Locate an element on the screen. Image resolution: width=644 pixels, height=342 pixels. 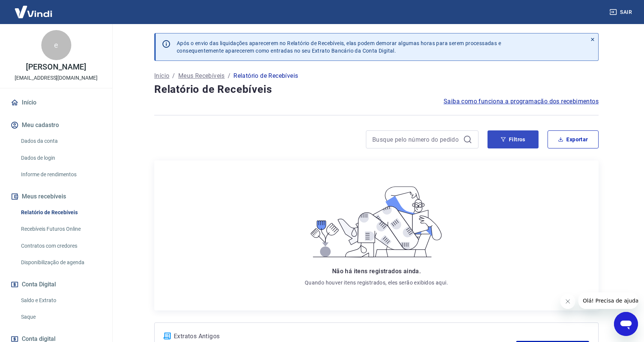
a: Dados de login is located at coordinates (60, 158).